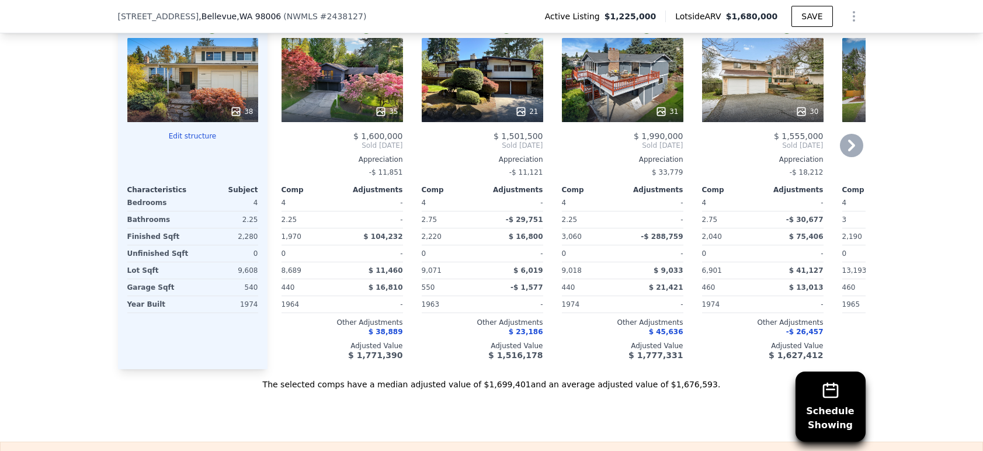  What do you see at coordinates (872, 220) in the screenshot?
I see `div: 3` at bounding box center [872, 220].